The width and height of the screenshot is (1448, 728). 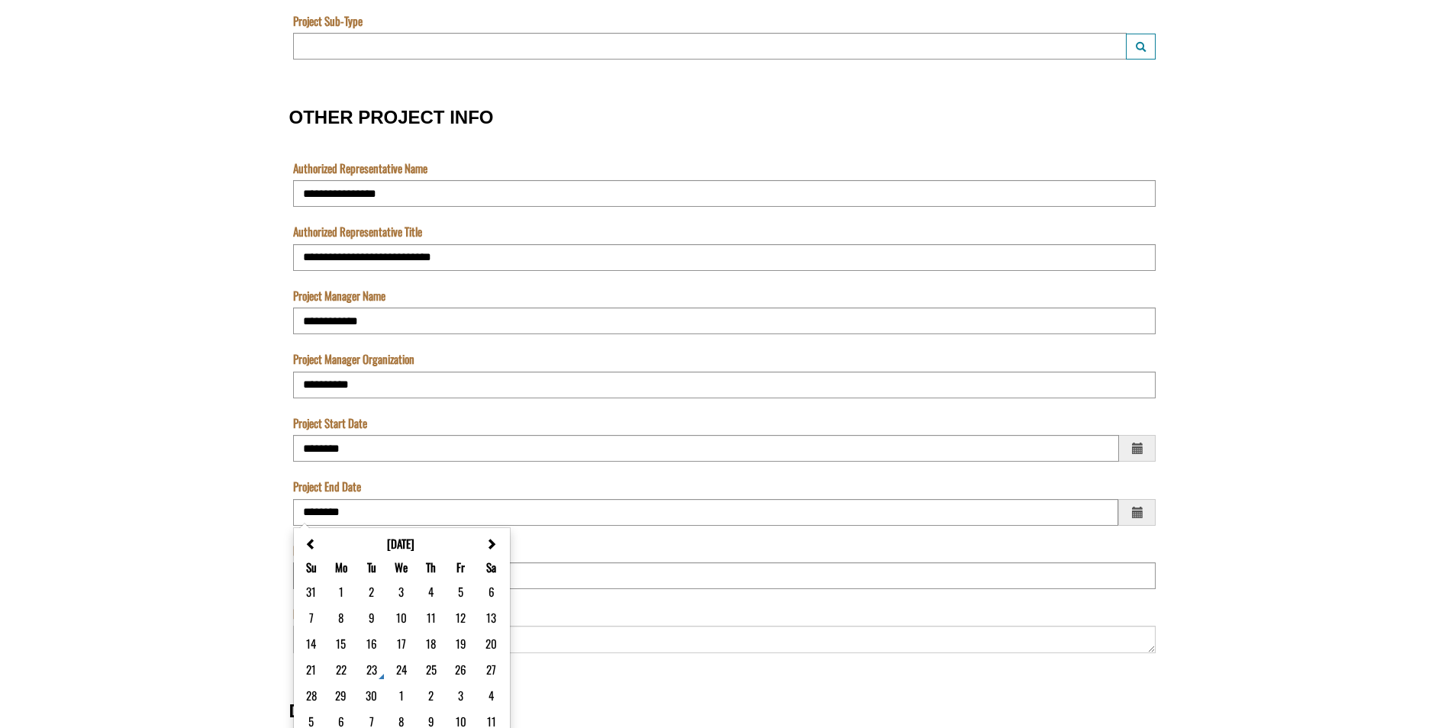 I want to click on button: column 6 row 5 Friday October 3, 2025, so click(x=460, y=695).